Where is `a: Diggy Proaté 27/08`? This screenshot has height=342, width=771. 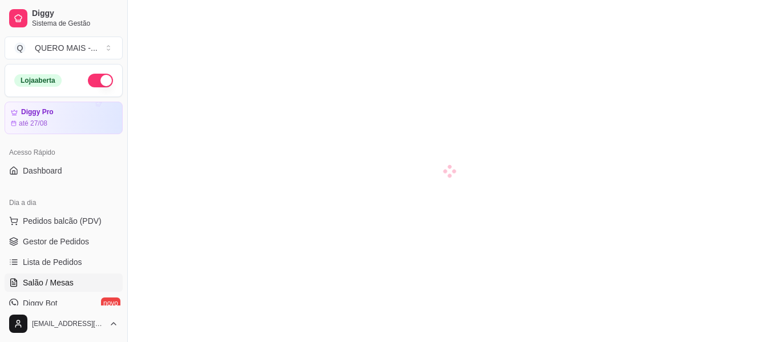 a: Diggy Proaté 27/08 is located at coordinates (63, 118).